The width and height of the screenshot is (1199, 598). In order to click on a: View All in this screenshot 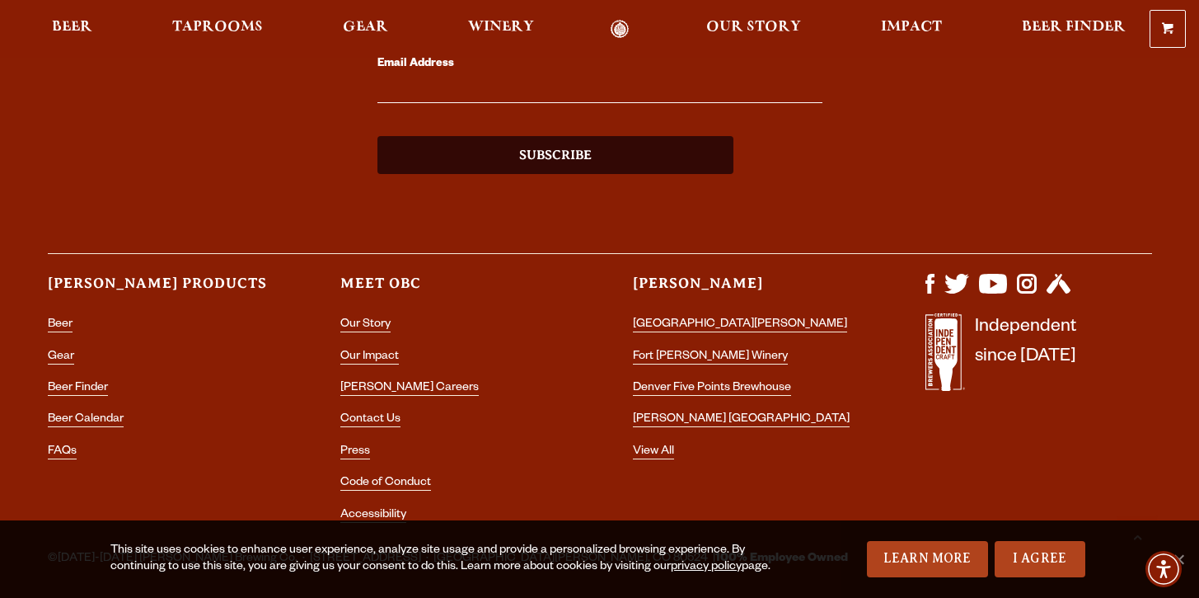, I will do `click(654, 452)`.